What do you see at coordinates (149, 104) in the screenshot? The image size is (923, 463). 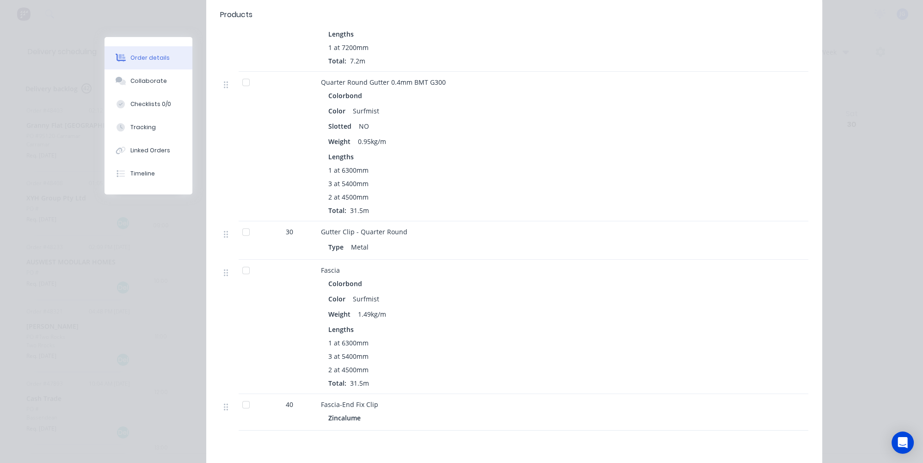 I see `button: Checklists 0/0` at bounding box center [149, 104].